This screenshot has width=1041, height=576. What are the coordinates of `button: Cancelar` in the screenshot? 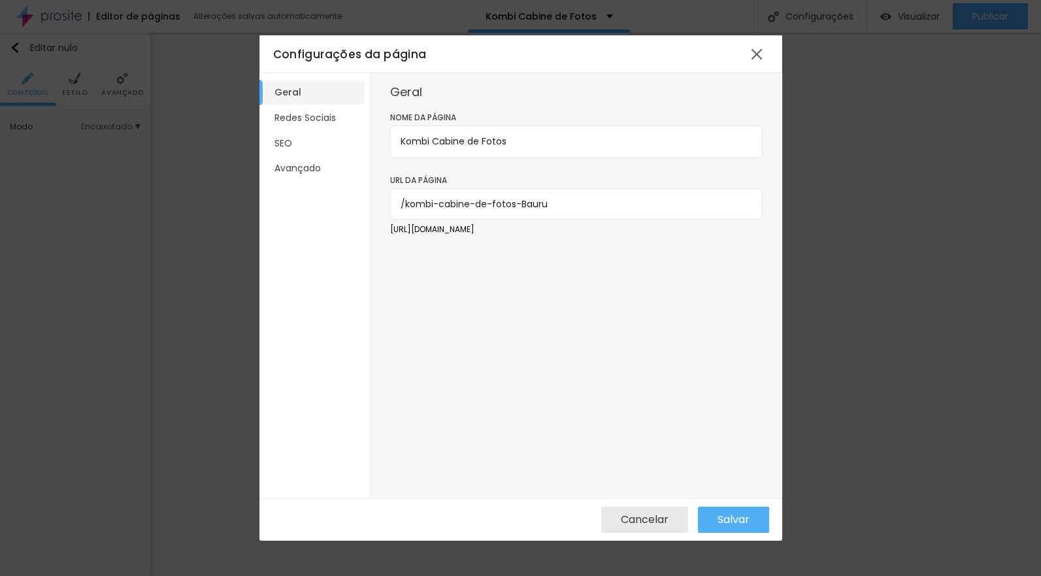 It's located at (644, 520).